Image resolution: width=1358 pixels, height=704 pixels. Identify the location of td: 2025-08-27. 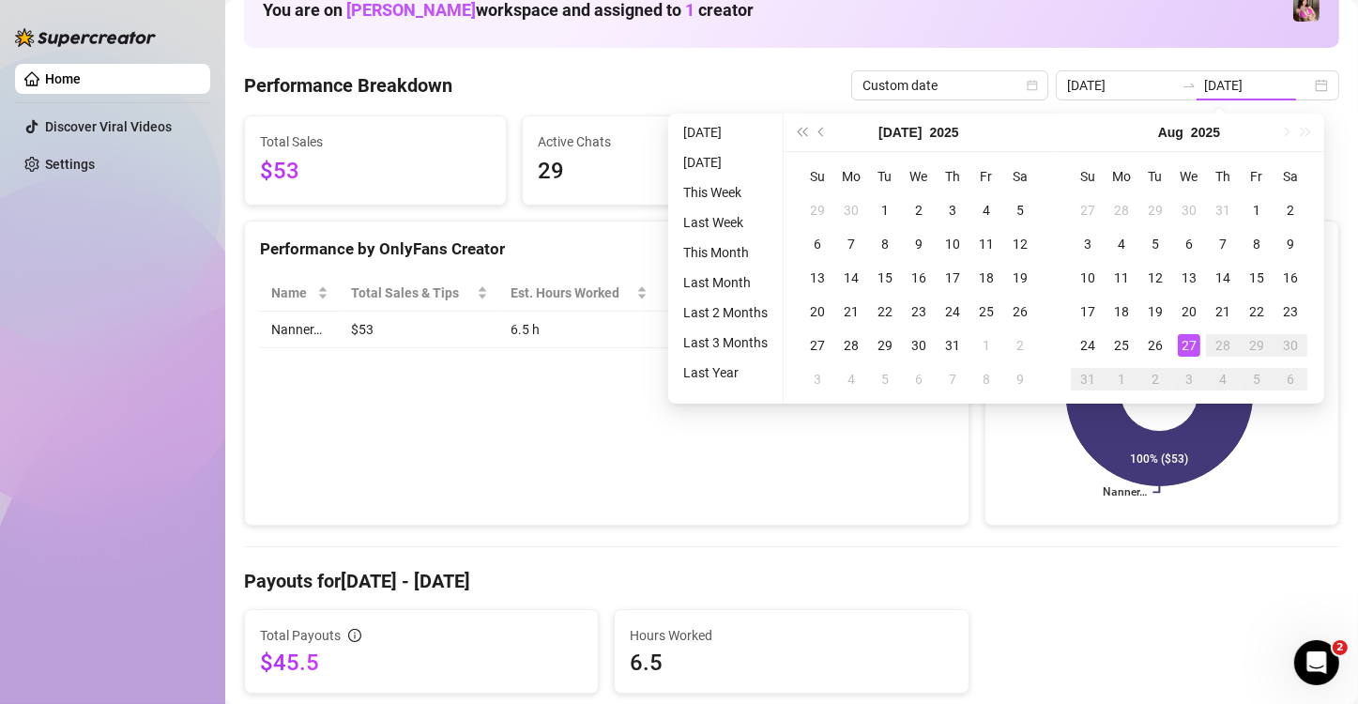
(1189, 345).